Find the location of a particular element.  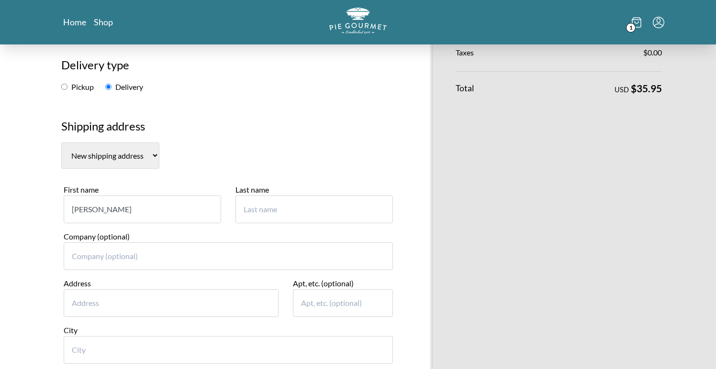

a: Logo is located at coordinates (358, 22).